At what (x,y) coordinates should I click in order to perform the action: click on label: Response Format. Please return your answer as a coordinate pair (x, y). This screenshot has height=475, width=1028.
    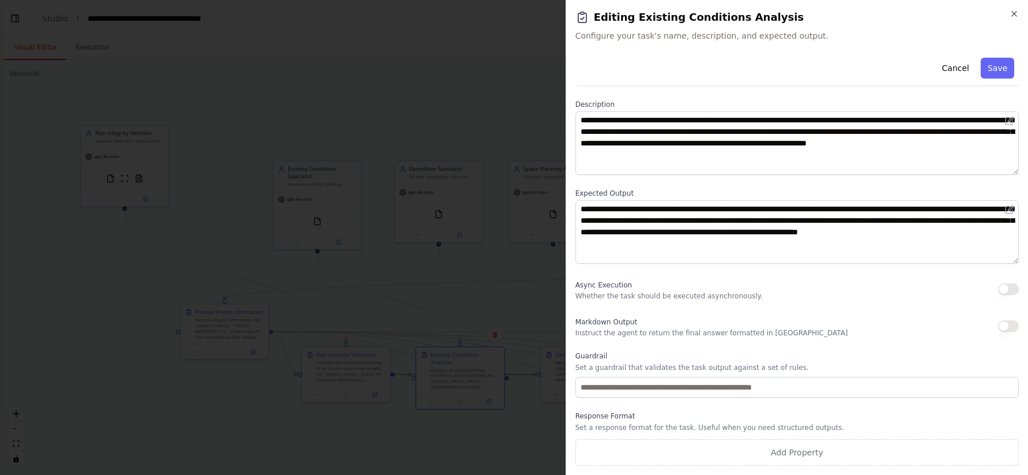
    Looking at the image, I should click on (797, 416).